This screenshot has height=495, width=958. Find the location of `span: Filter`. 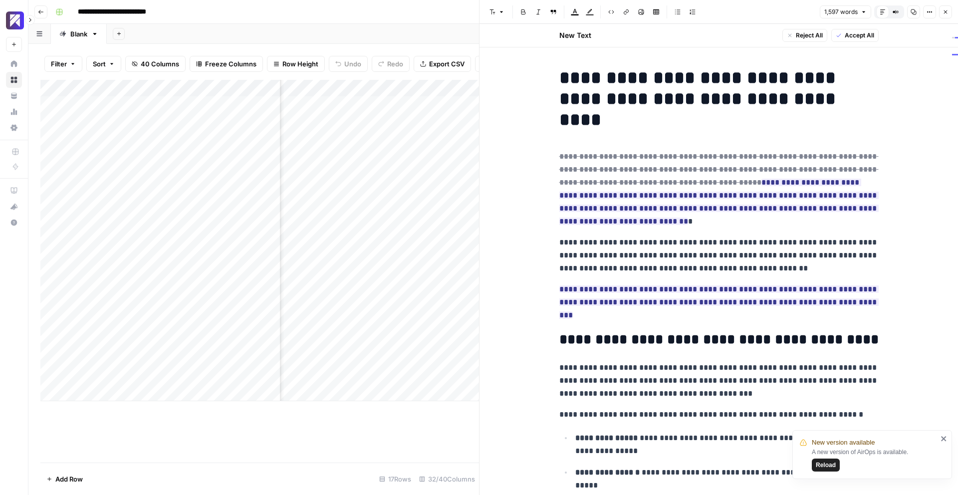

span: Filter is located at coordinates (59, 64).